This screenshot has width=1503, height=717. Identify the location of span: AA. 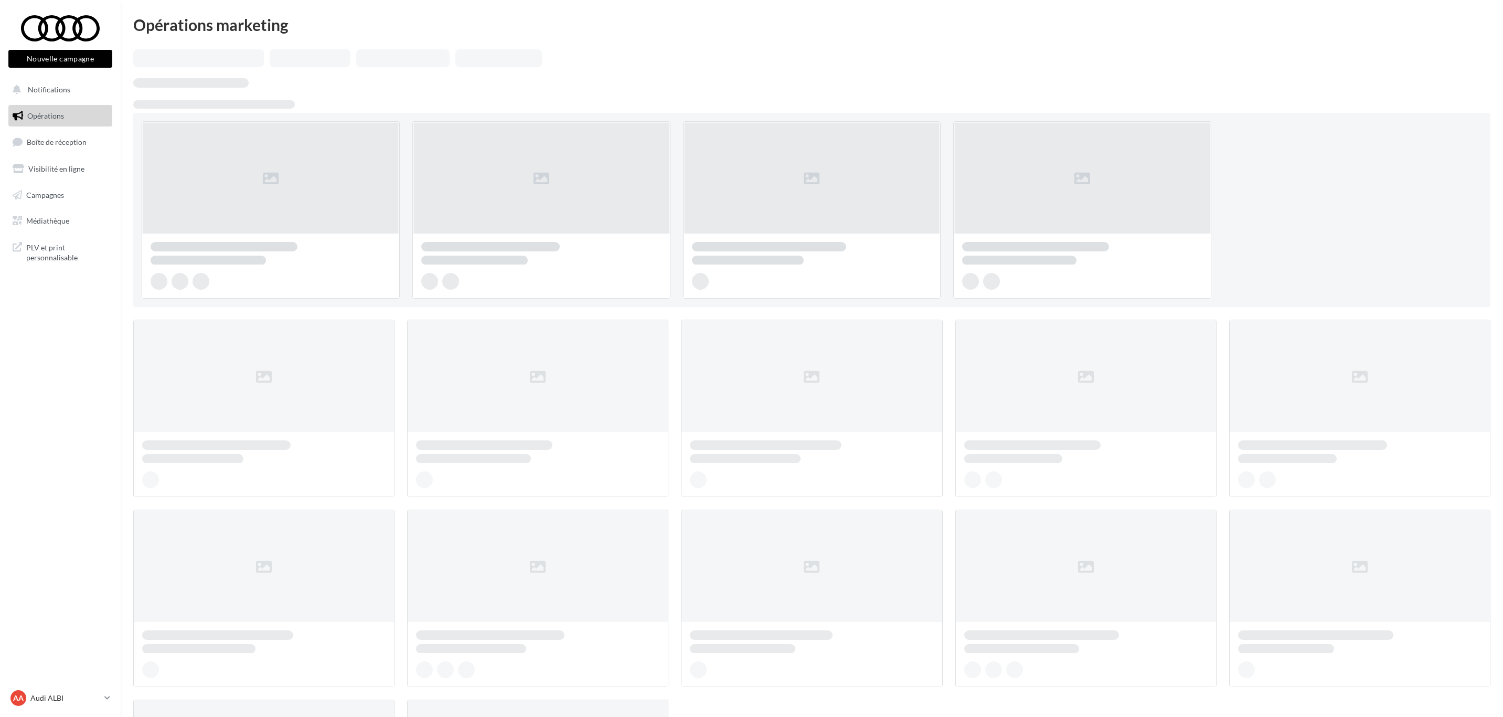
(18, 698).